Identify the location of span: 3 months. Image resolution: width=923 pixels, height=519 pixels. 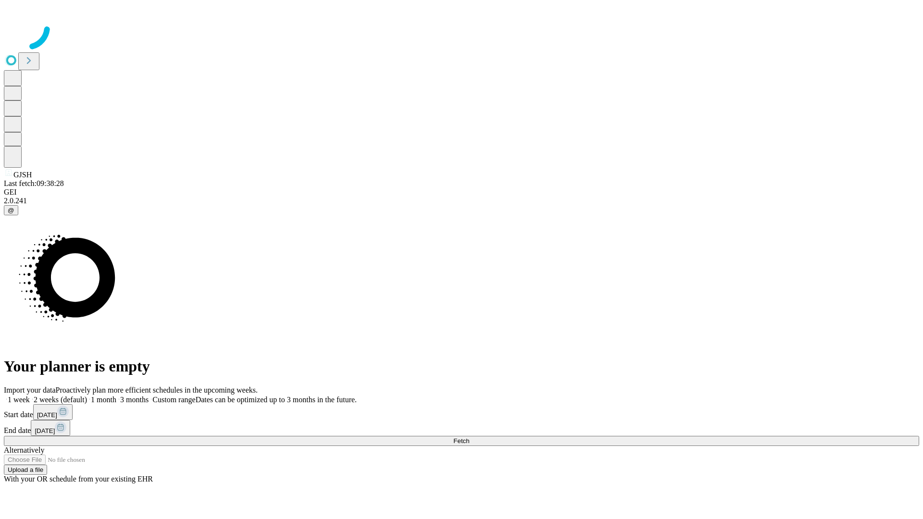
(134, 399).